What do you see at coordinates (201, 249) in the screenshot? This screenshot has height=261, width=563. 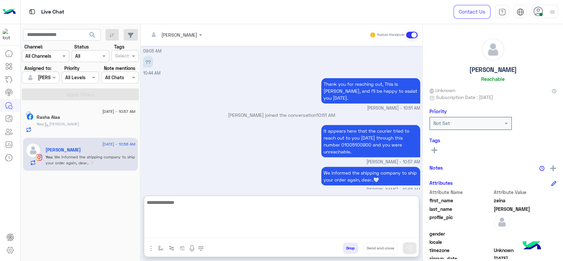 I see `img: make a call` at bounding box center [201, 249].